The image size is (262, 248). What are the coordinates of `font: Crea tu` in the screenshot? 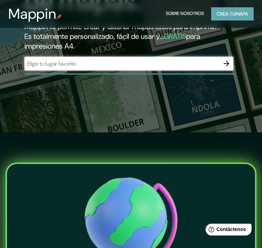 It's located at (226, 14).